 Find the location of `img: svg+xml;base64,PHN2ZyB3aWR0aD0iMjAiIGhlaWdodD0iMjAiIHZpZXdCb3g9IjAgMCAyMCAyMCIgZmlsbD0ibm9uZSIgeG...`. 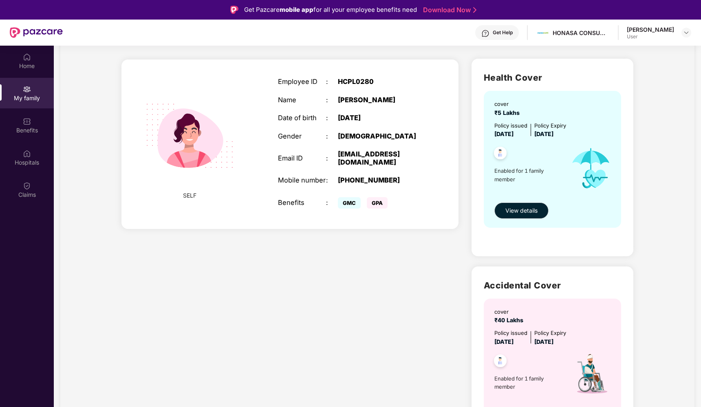

img: svg+xml;base64,PHN2ZyB3aWR0aD0iMjAiIGhlaWdodD0iMjAiIHZpZXdCb3g9IjAgMCAyMCAyMCIgZmlsbD0ibm9uZSIgeG... is located at coordinates (27, 89).